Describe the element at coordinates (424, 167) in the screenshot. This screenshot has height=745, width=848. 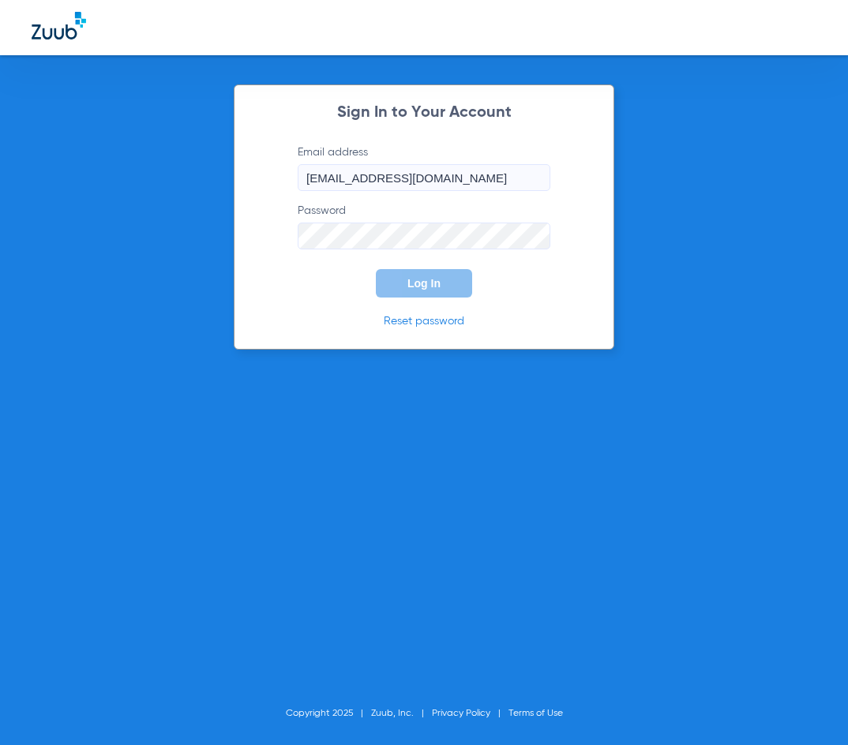
I see `label: Email address` at that location.